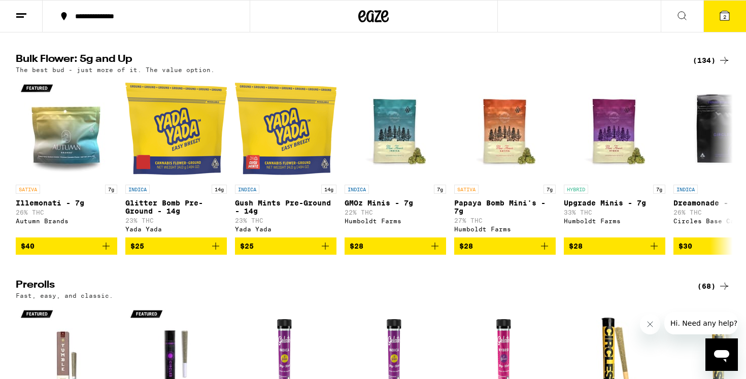  I want to click on span: 2, so click(724, 17).